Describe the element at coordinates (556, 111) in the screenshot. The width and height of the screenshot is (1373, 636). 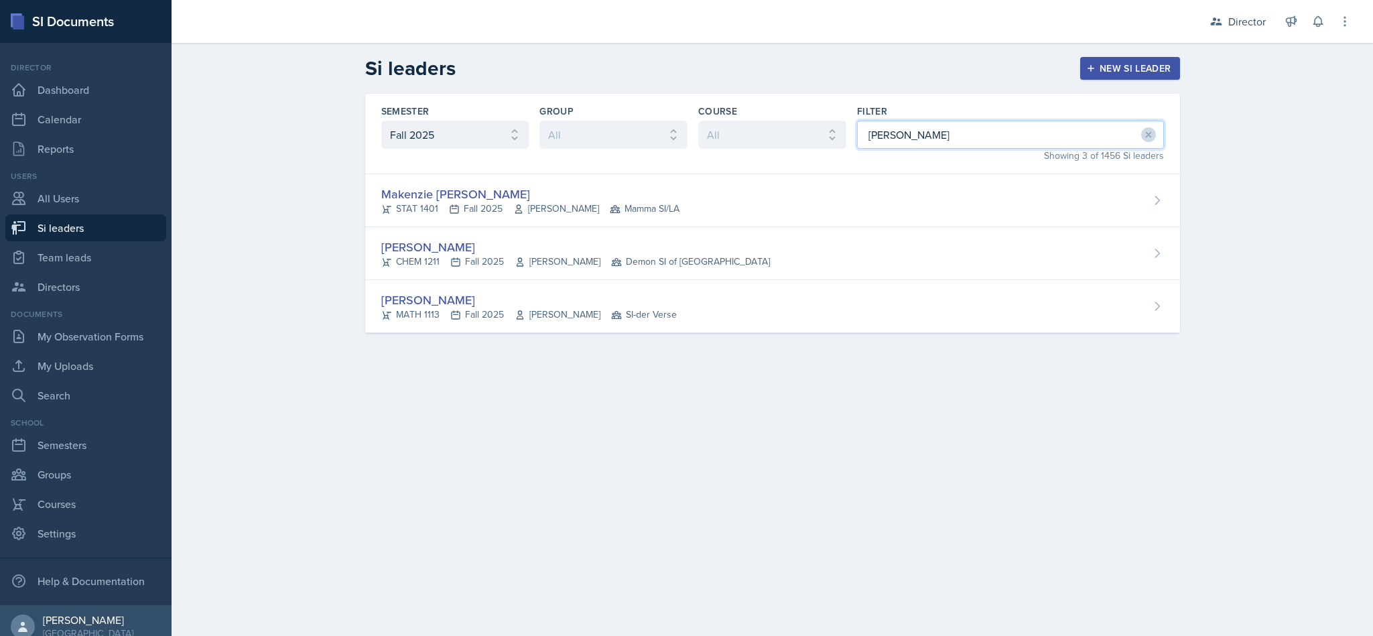
I see `label: Group` at that location.